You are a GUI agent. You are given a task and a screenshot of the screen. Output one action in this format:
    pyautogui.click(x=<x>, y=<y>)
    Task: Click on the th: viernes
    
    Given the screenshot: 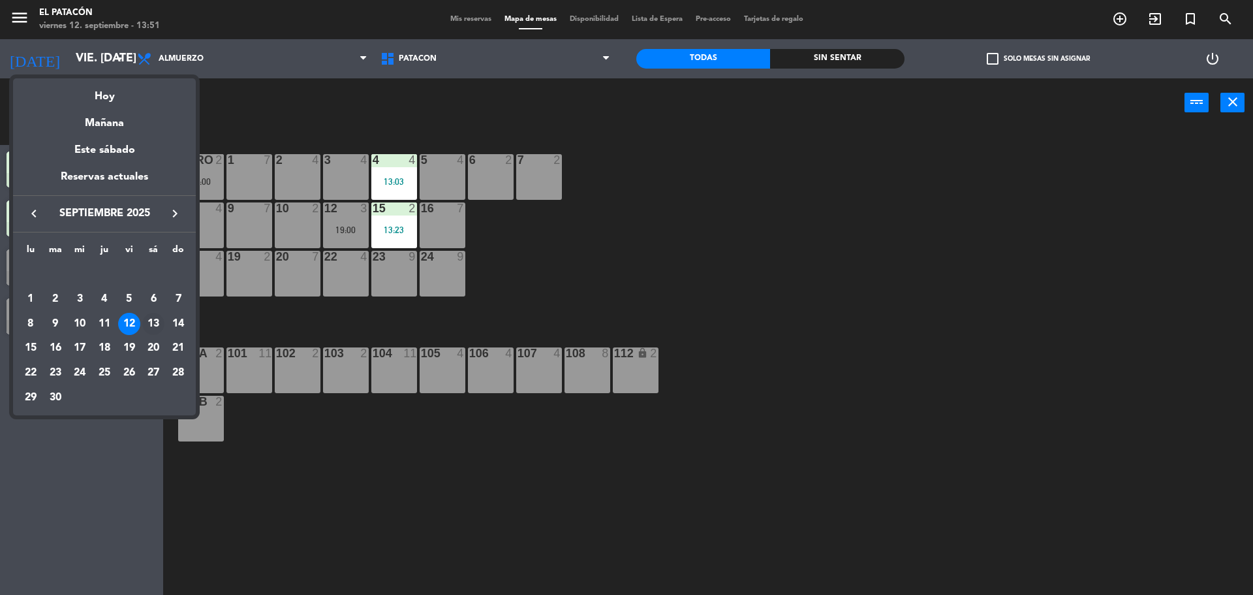 What is the action you would take?
    pyautogui.click(x=129, y=252)
    